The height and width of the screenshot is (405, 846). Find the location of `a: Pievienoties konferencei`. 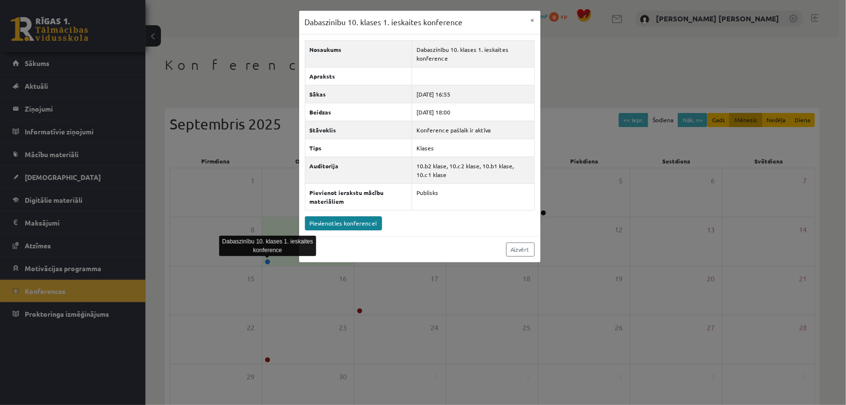

a: Pievienoties konferencei is located at coordinates (343, 223).